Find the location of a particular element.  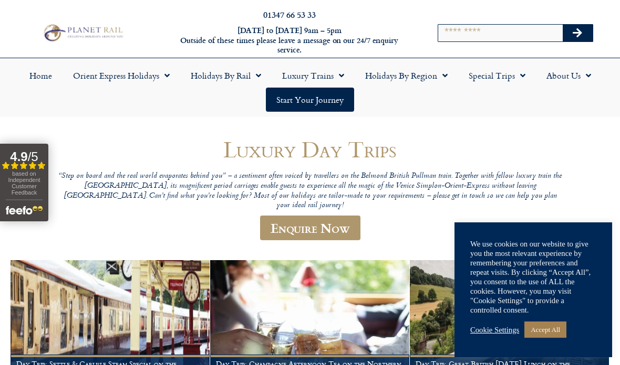

a: Start your Journey is located at coordinates (310, 100).